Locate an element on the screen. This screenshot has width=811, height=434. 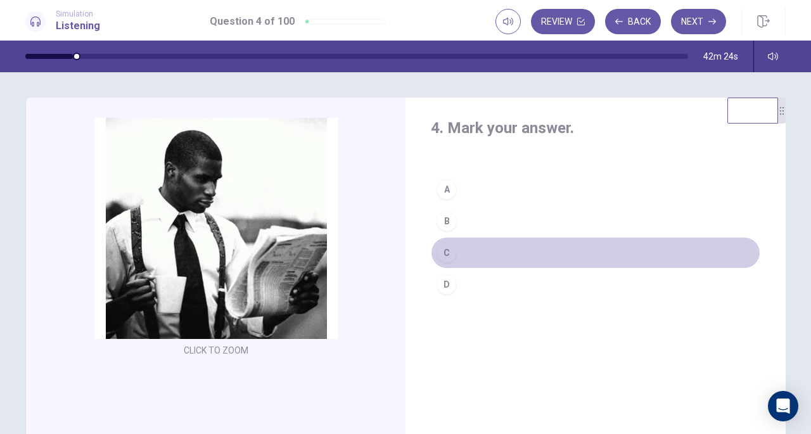
button: B is located at coordinates (596, 221).